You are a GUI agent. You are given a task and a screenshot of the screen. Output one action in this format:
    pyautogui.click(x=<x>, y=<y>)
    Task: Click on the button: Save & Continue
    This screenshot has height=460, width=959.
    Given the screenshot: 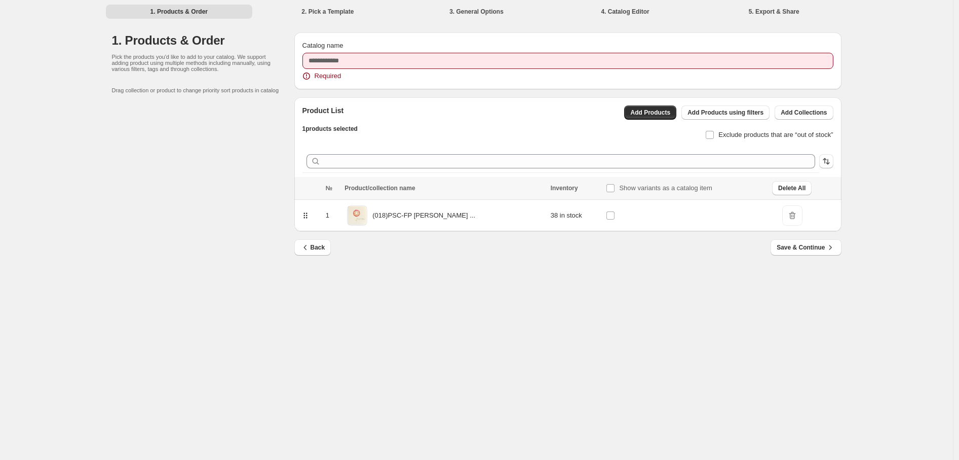 What is the action you would take?
    pyautogui.click(x=806, y=247)
    